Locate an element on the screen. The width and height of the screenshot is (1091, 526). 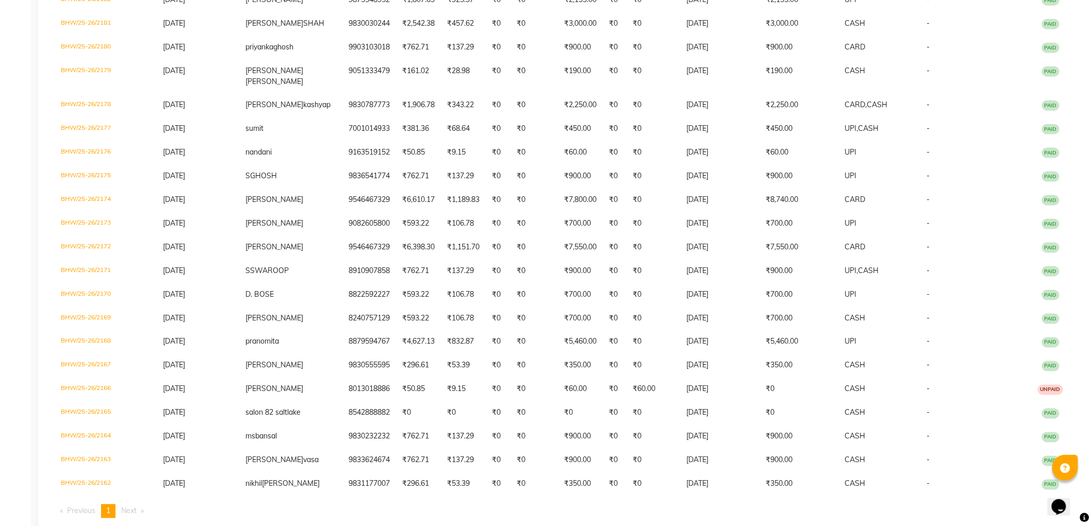
td: BHW/25-26/2166 is located at coordinates (106, 390).